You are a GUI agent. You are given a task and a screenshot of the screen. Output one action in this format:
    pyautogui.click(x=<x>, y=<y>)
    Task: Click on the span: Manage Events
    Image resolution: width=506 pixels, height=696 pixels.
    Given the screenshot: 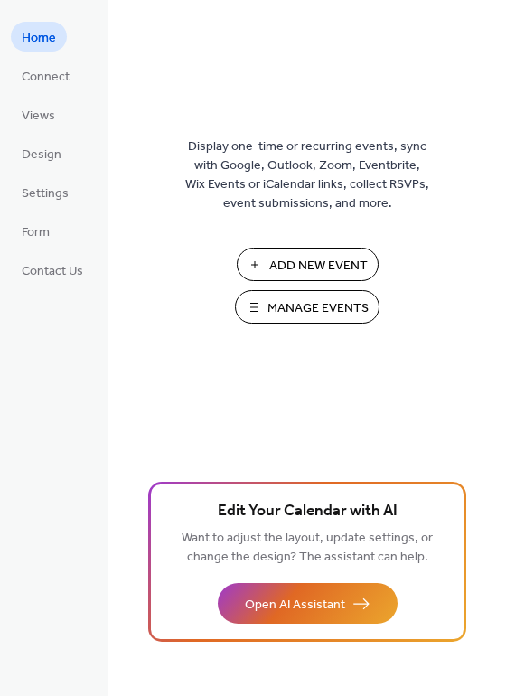 What is the action you would take?
    pyautogui.click(x=318, y=308)
    